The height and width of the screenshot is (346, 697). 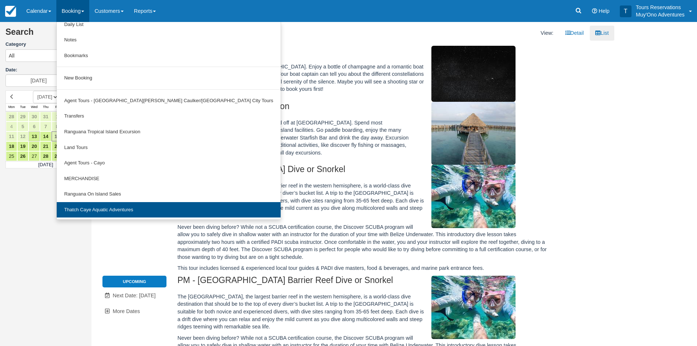 What do you see at coordinates (45, 146) in the screenshot?
I see `a: 21` at bounding box center [45, 146].